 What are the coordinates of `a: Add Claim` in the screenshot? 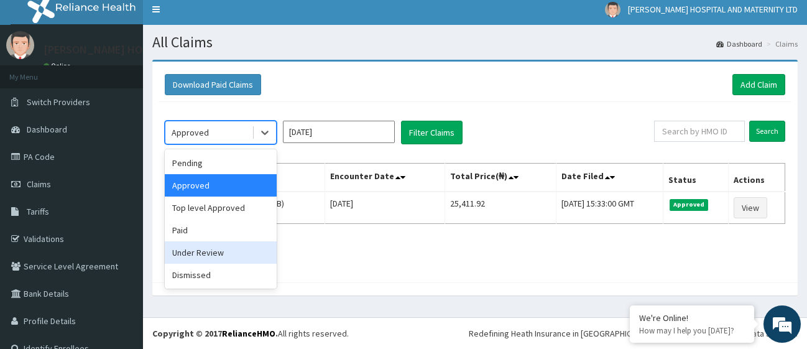 It's located at (758, 85).